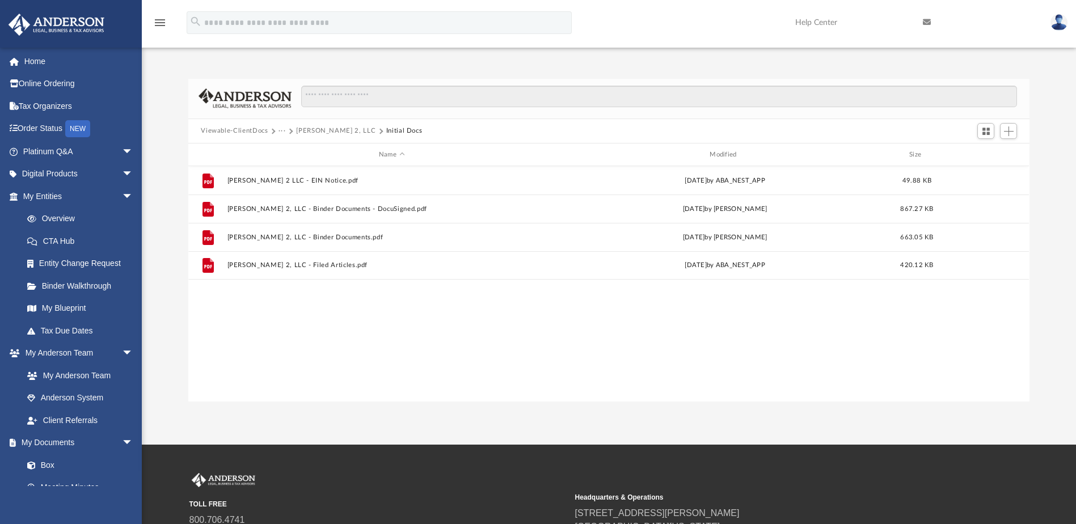 Image resolution: width=1076 pixels, height=524 pixels. What do you see at coordinates (918, 209) in the screenshot?
I see `span: 867.27 KB` at bounding box center [918, 209].